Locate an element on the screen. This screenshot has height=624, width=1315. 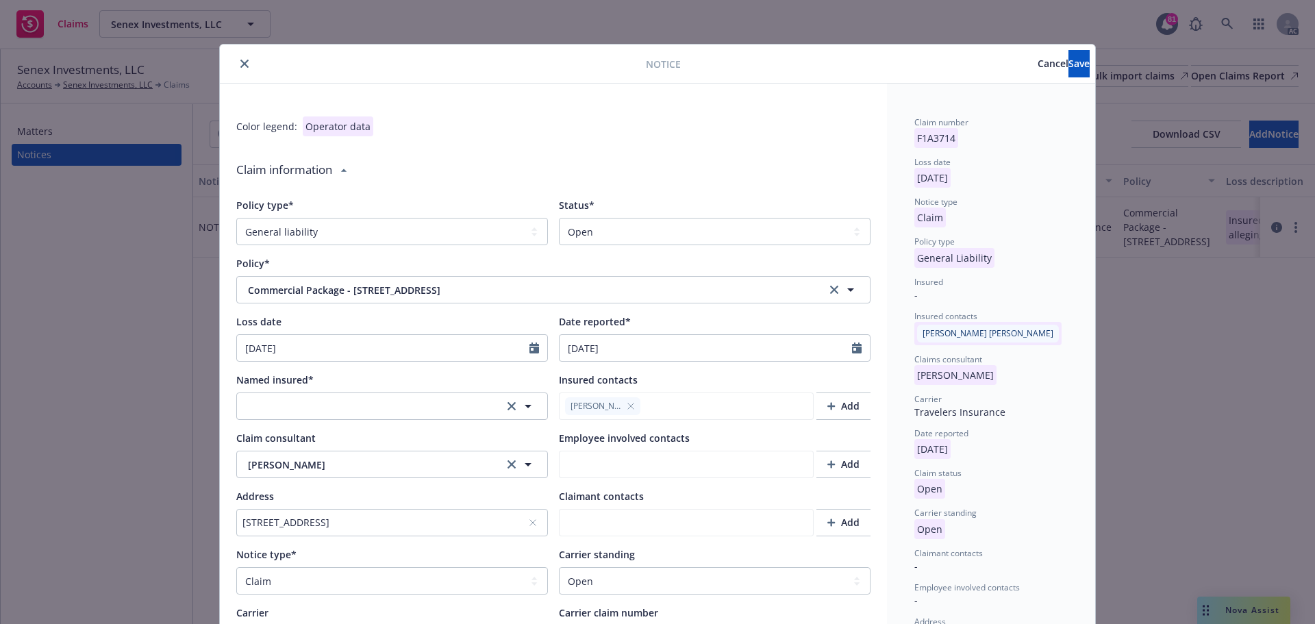
div: Operator data is located at coordinates (338, 126).